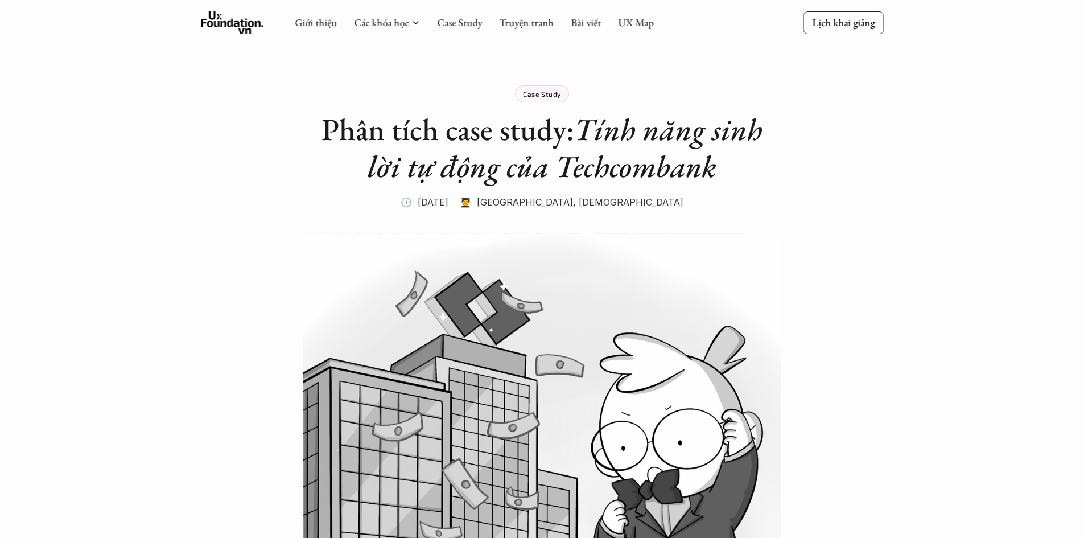 Image resolution: width=1084 pixels, height=538 pixels. Describe the element at coordinates (585, 22) in the screenshot. I see `a: Bài viết` at that location.